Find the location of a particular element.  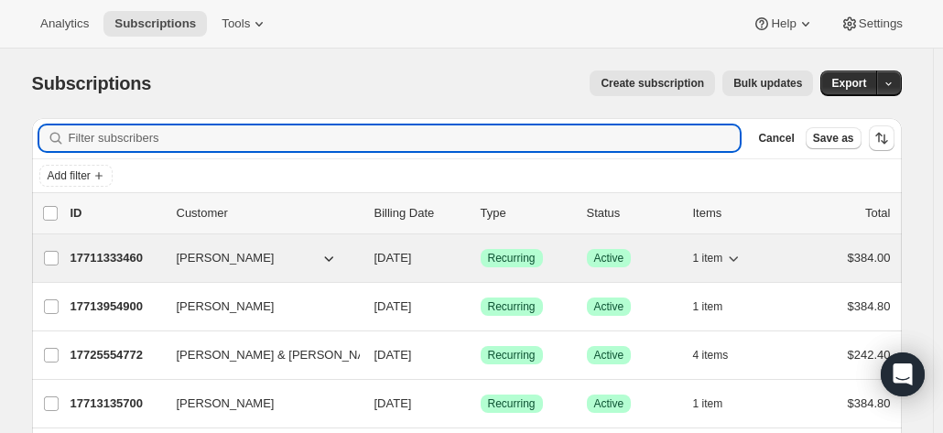

p: Customer is located at coordinates (268, 213).